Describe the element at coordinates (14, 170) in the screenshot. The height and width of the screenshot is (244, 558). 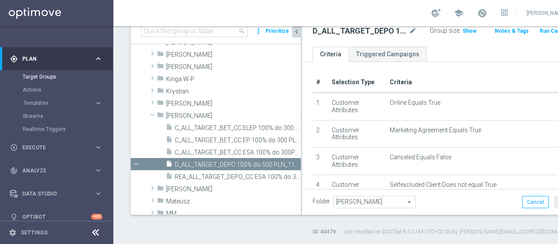
I see `i: track_changes` at that location.